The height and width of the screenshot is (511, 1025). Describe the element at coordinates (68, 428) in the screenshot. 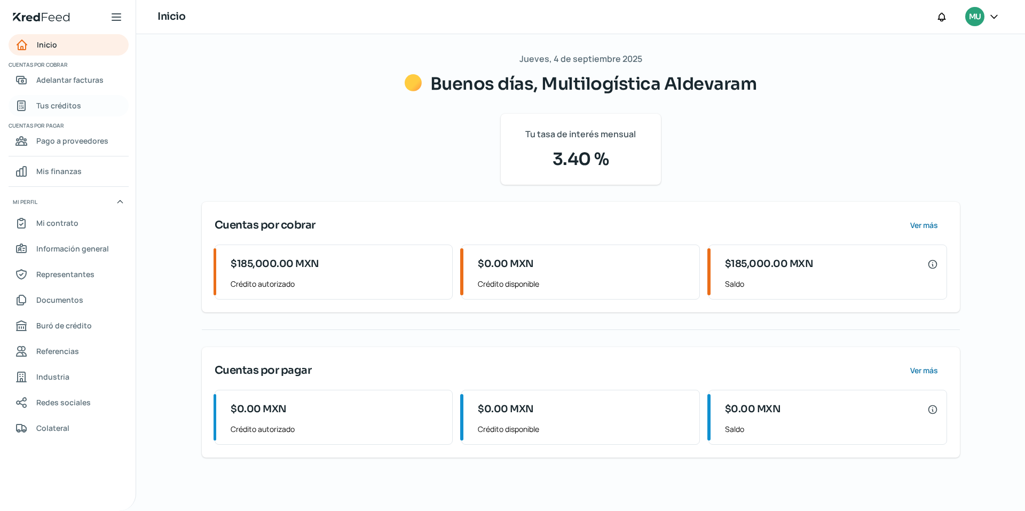

I see `a: Colateral` at that location.